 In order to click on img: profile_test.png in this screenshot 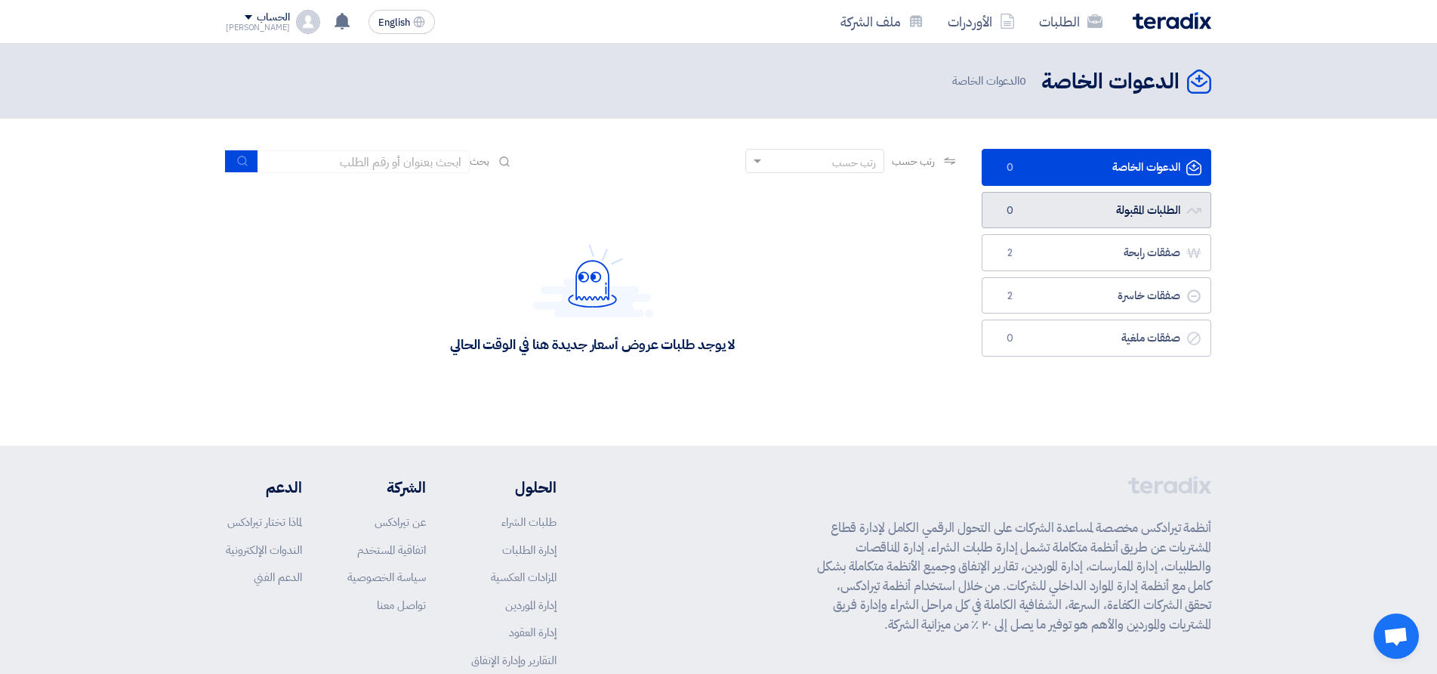, I will do `click(308, 22)`.